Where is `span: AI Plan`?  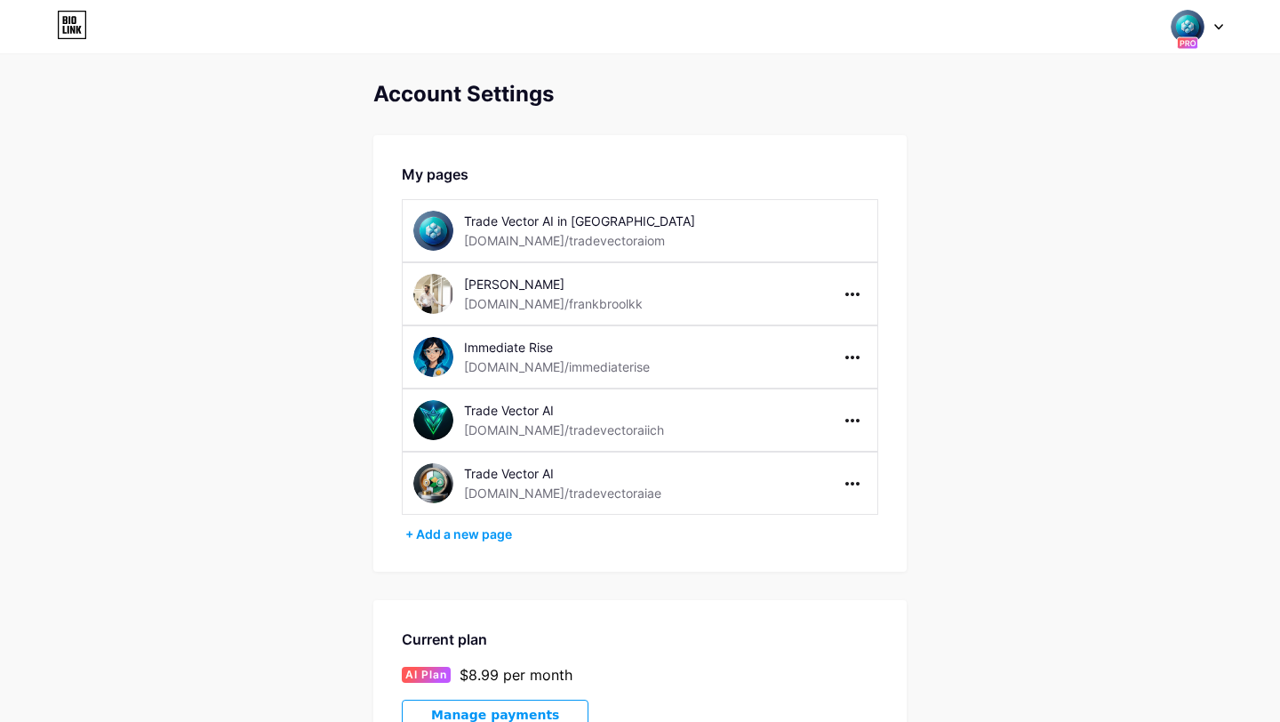 span: AI Plan is located at coordinates (426, 675).